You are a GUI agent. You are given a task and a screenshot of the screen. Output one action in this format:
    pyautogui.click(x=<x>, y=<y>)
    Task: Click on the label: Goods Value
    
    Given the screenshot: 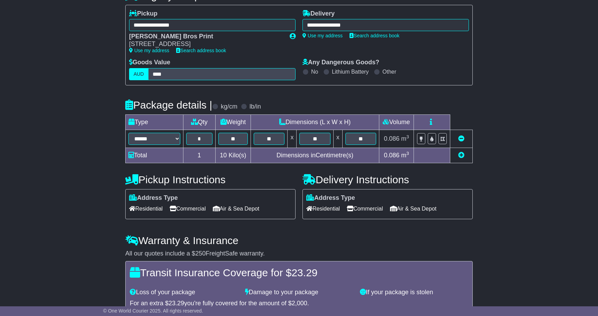 What is the action you would take?
    pyautogui.click(x=149, y=63)
    